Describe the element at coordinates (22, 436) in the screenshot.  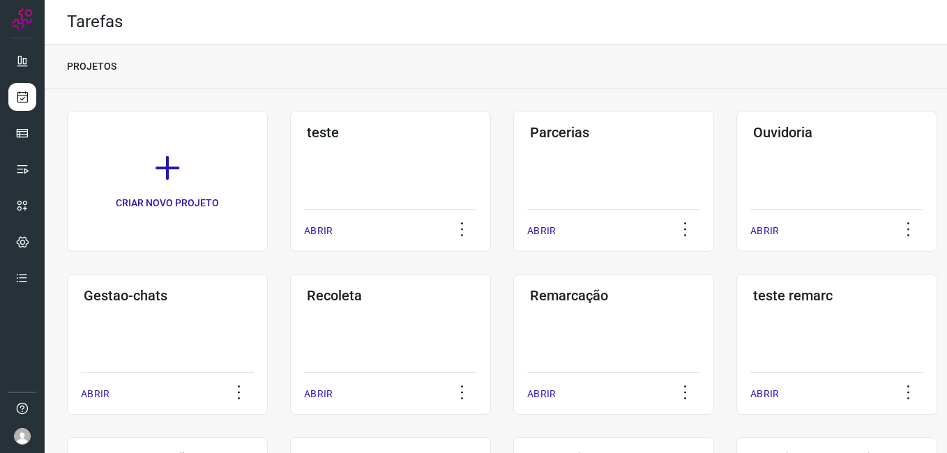
I see `img: avatar-user-boy.jpg` at that location.